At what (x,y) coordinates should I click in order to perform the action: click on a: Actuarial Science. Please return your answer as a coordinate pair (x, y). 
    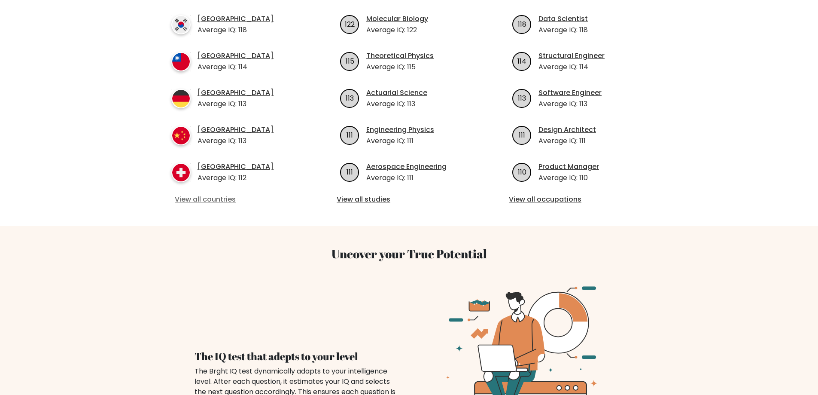
    Looking at the image, I should click on (397, 93).